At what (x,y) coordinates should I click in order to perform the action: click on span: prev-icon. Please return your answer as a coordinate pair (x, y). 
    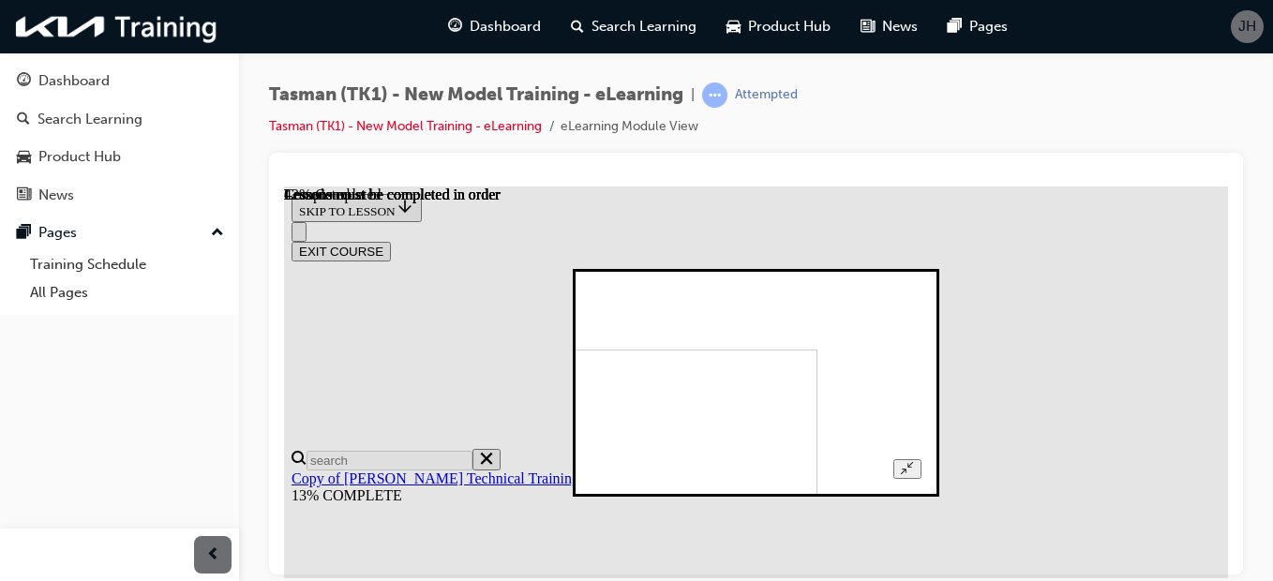
    Looking at the image, I should click on (213, 555).